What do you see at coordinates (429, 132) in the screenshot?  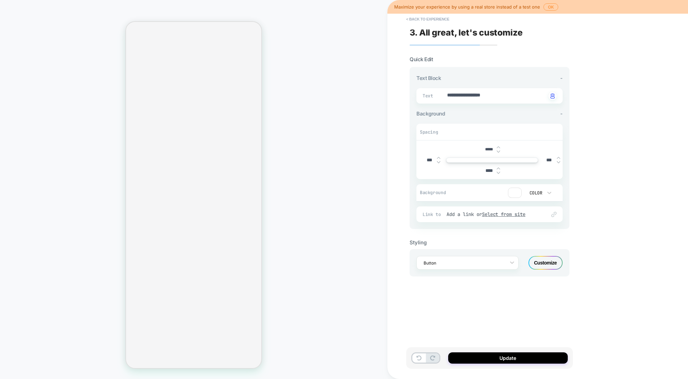 I see `span: Spacing` at bounding box center [429, 132].